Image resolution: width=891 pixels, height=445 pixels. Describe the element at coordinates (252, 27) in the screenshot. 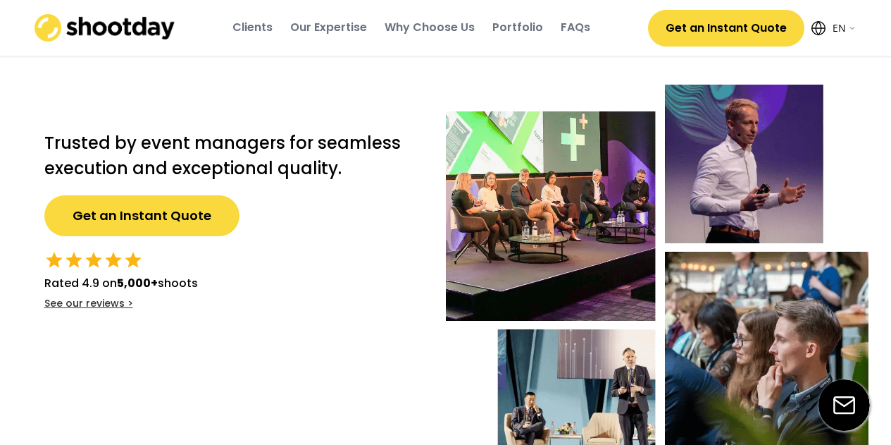

I see `div: Clients` at that location.